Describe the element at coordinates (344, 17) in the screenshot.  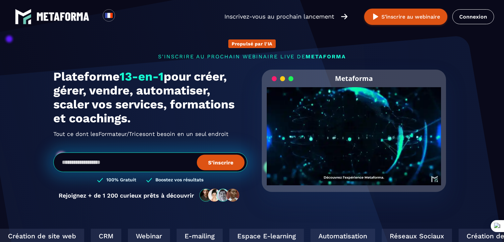
I see `img: arrow-right` at that location.